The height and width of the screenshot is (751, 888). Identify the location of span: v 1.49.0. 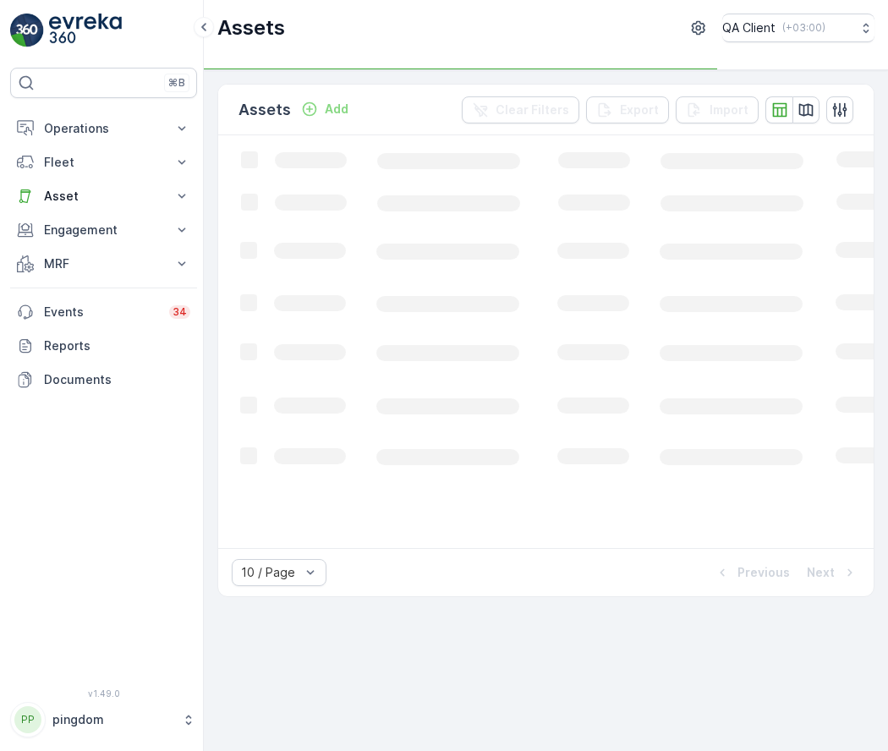
(103, 693).